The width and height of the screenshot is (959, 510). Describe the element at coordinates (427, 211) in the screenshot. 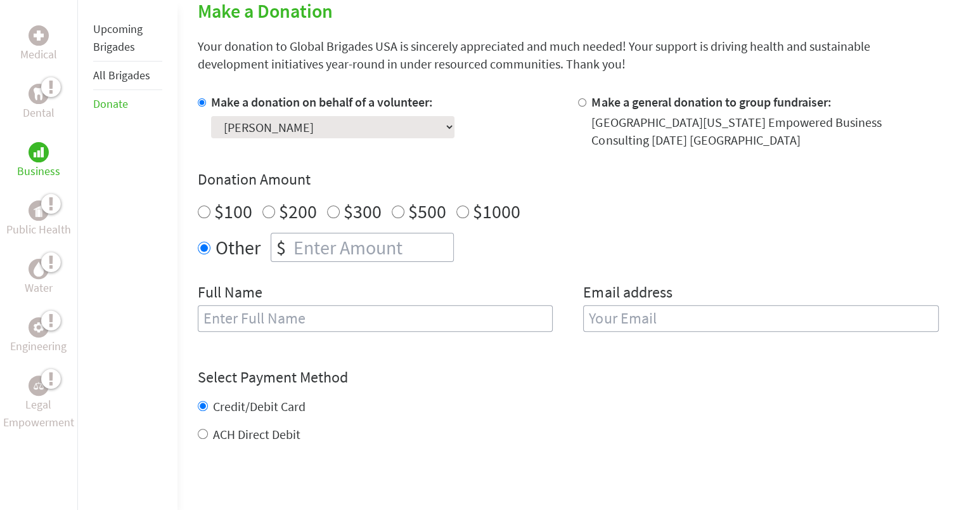

I see `label: $500` at that location.